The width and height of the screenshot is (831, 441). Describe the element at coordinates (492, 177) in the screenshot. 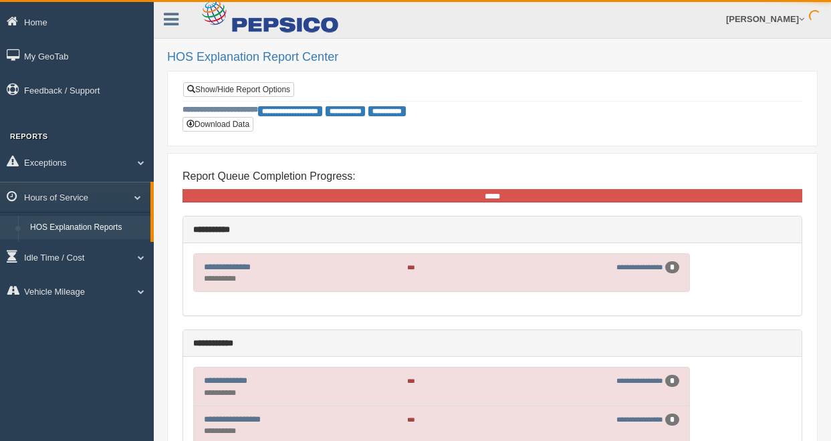

I see `h4: Report Queue Completion Progress:` at that location.